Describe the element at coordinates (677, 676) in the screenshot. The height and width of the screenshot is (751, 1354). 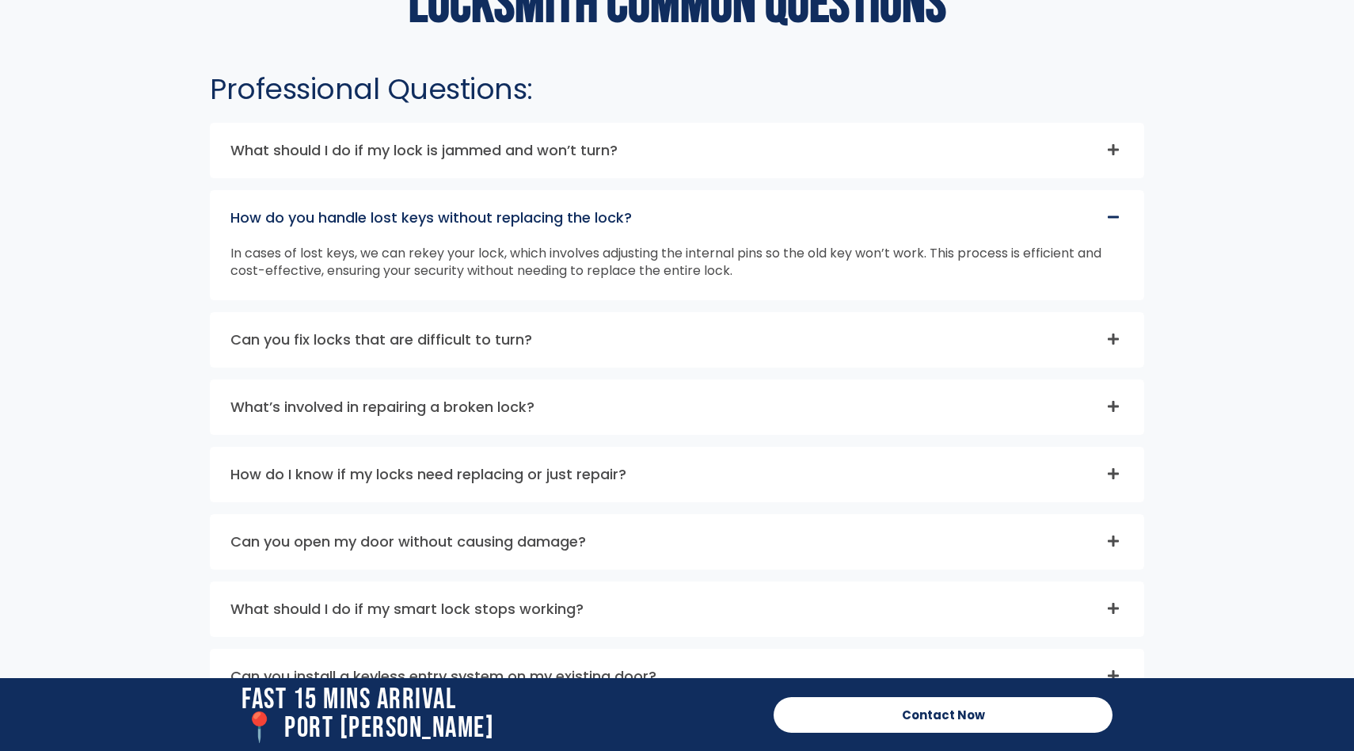
I see `div: Can you install a keyless entry system on my existing door?` at that location.